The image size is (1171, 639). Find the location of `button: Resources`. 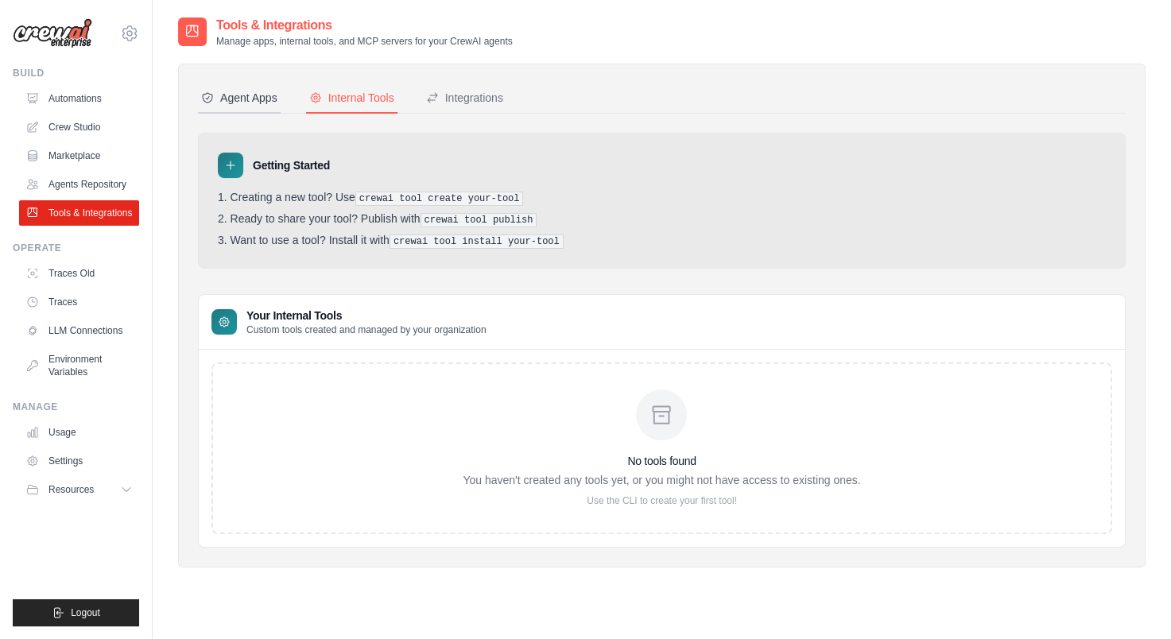

button: Resources is located at coordinates (79, 490).